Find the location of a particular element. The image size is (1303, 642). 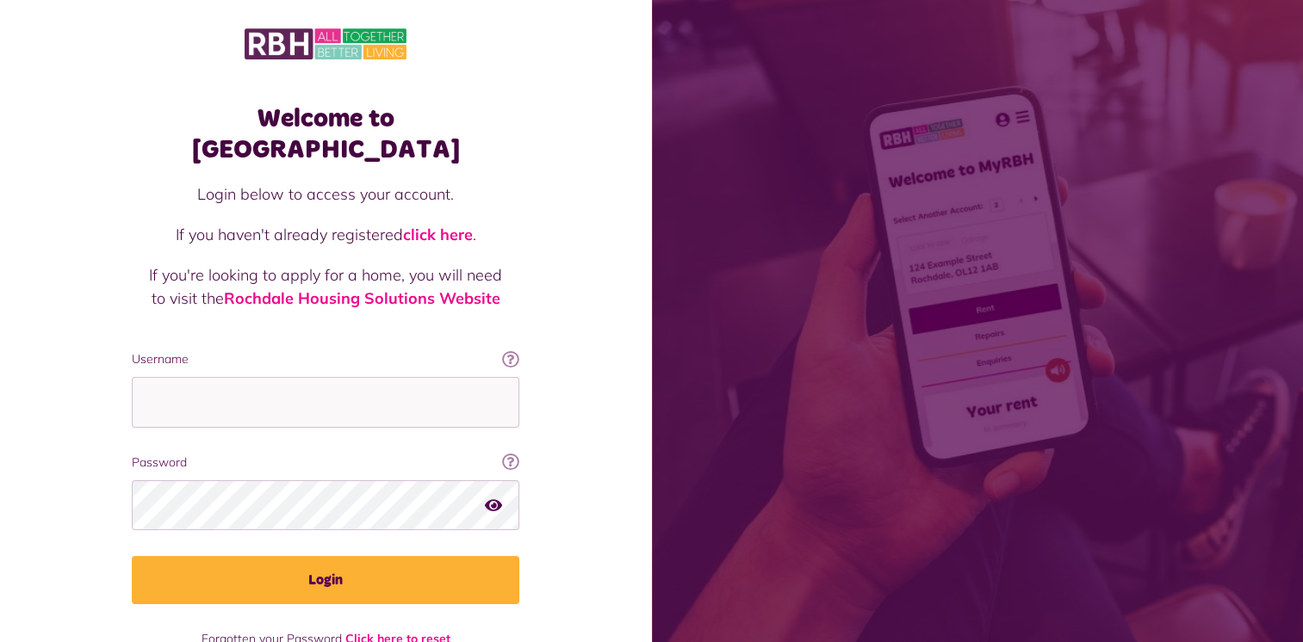

p: Login below to access your account. is located at coordinates (326, 194).